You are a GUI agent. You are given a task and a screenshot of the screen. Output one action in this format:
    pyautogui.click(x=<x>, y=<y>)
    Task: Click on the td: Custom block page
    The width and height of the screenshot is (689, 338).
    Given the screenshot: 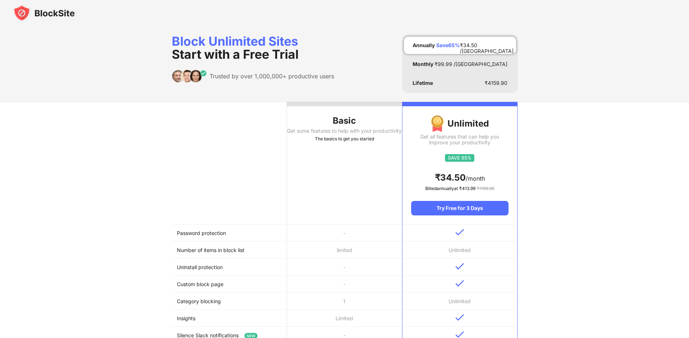 What is the action you would take?
    pyautogui.click(x=229, y=284)
    